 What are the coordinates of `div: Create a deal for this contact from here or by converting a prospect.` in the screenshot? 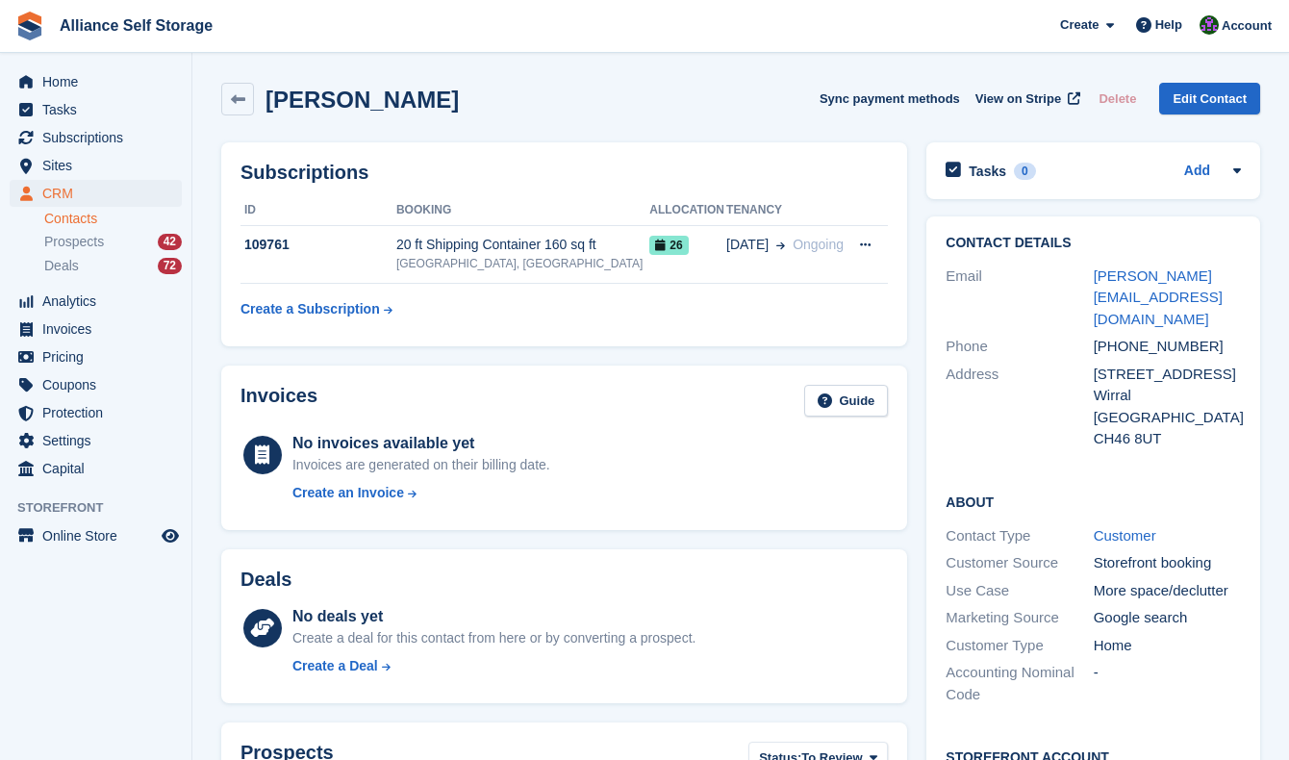 It's located at (493, 638).